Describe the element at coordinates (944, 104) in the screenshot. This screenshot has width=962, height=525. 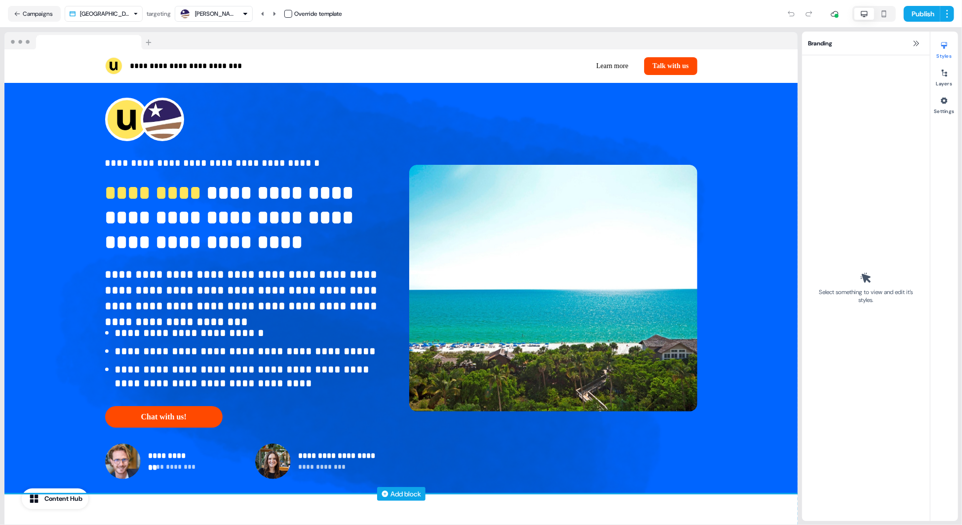
I see `button: Settings` at that location.